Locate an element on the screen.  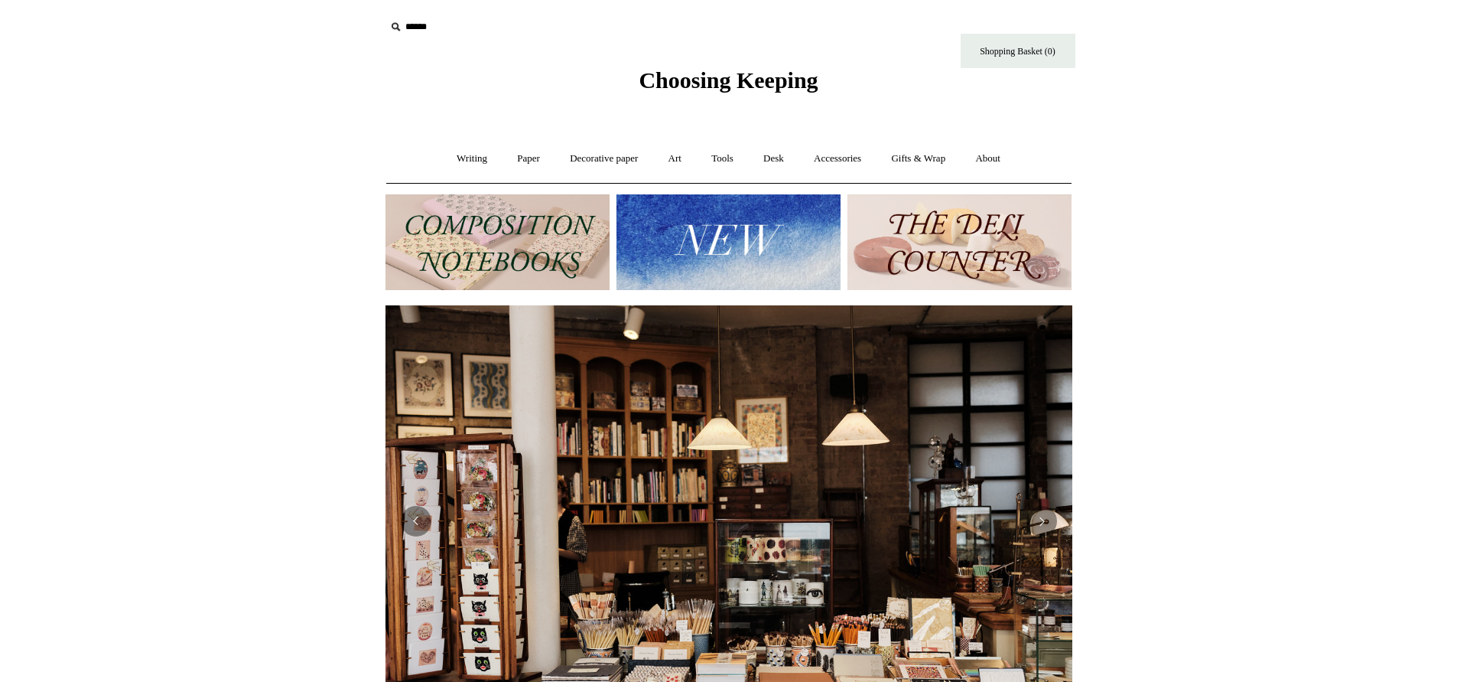
a: Art is located at coordinates (675, 158).